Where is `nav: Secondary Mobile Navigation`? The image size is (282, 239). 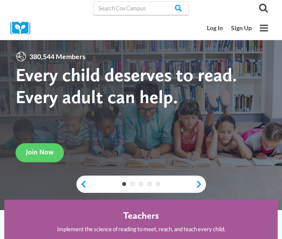 nav: Secondary Mobile Navigation is located at coordinates (229, 28).